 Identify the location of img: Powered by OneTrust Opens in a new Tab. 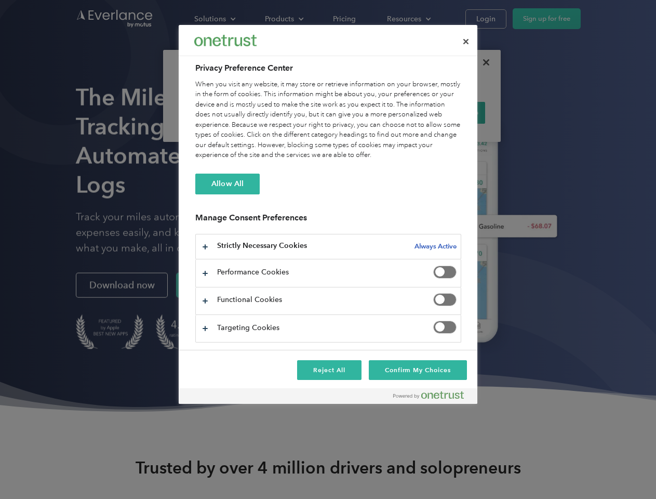
(429, 395).